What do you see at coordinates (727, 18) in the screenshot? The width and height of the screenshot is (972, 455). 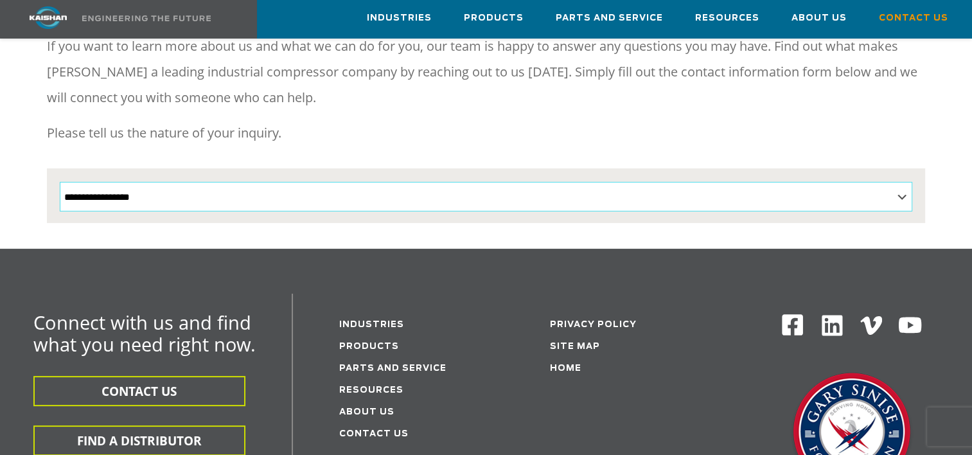 I see `span: Resources` at bounding box center [727, 18].